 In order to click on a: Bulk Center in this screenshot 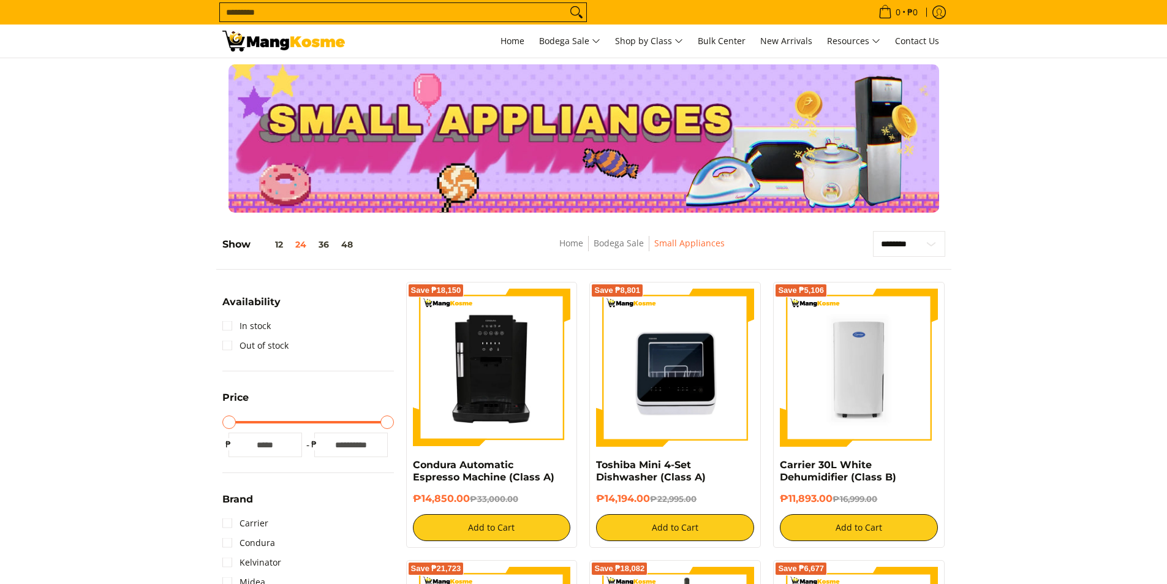, I will do `click(721, 41)`.